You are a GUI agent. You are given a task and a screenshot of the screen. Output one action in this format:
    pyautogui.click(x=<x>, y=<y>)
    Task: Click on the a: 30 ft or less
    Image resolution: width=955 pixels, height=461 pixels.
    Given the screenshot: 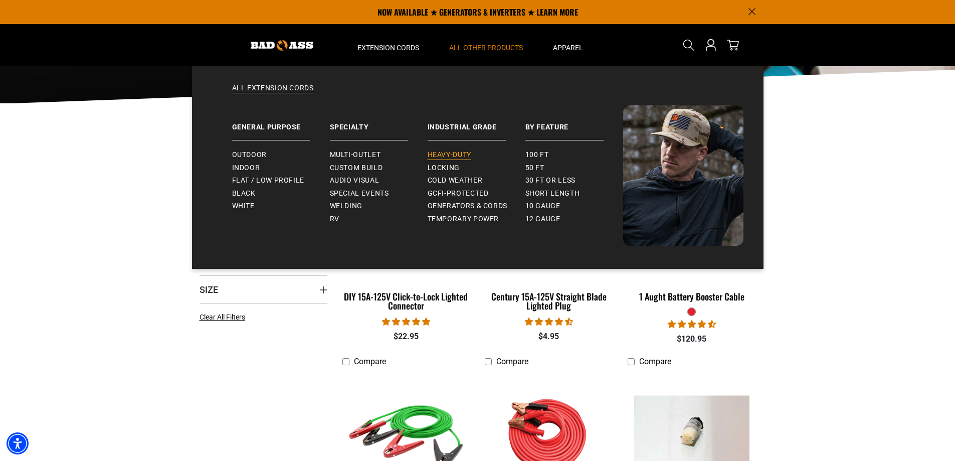 What is the action you would take?
    pyautogui.click(x=574, y=181)
    